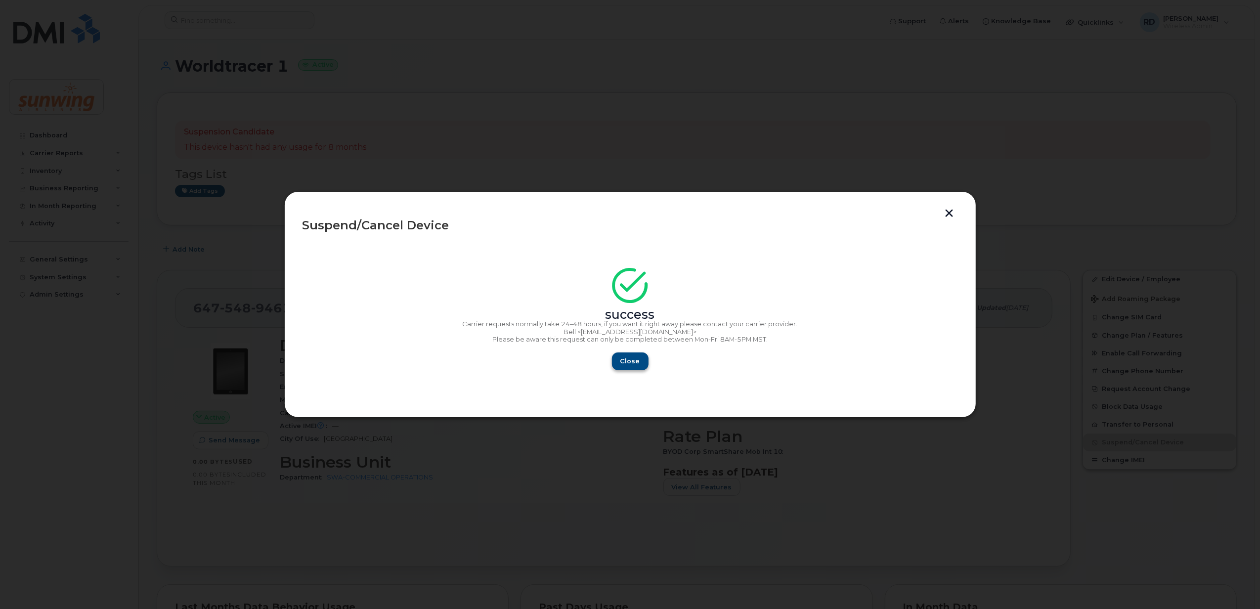 The height and width of the screenshot is (609, 1260). What do you see at coordinates (630, 315) in the screenshot?
I see `div: success` at bounding box center [630, 315].